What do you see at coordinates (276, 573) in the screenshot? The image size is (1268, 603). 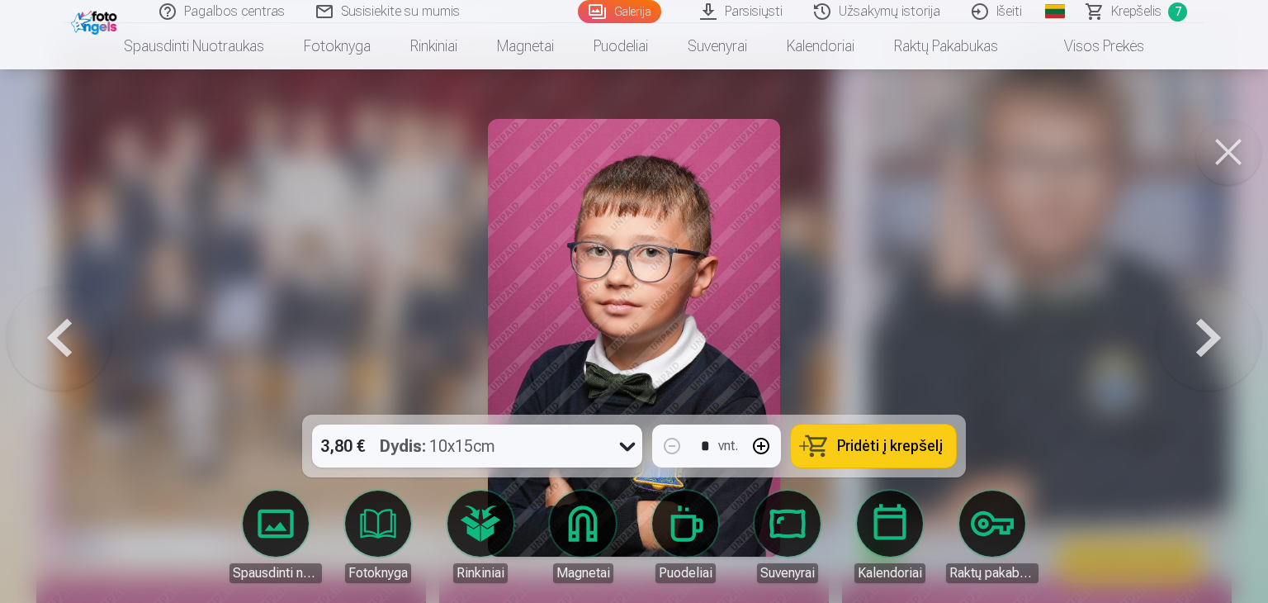 I see `div: Spausdinti nuotraukas` at bounding box center [276, 573].